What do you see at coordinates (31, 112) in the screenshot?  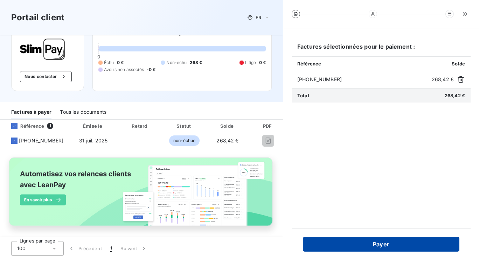 I see `div: Factures à payer` at bounding box center [31, 112].